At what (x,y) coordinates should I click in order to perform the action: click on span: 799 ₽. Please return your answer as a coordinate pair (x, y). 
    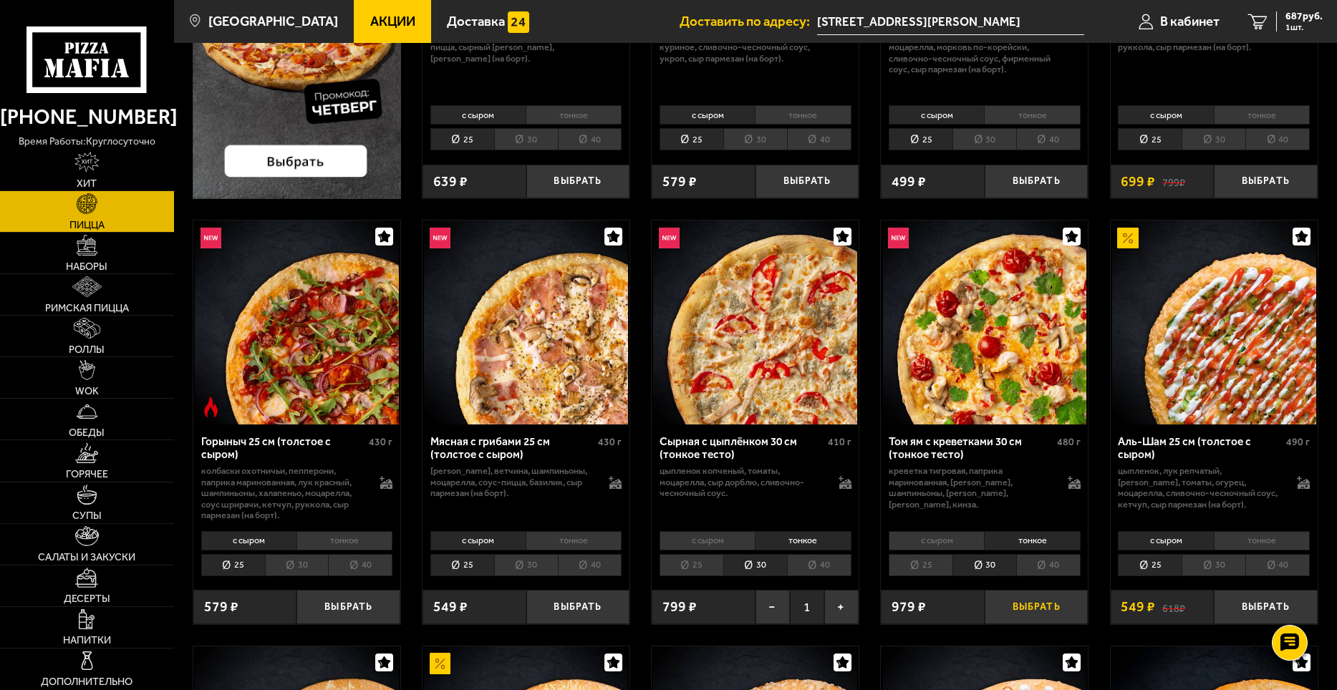
    Looking at the image, I should click on (680, 607).